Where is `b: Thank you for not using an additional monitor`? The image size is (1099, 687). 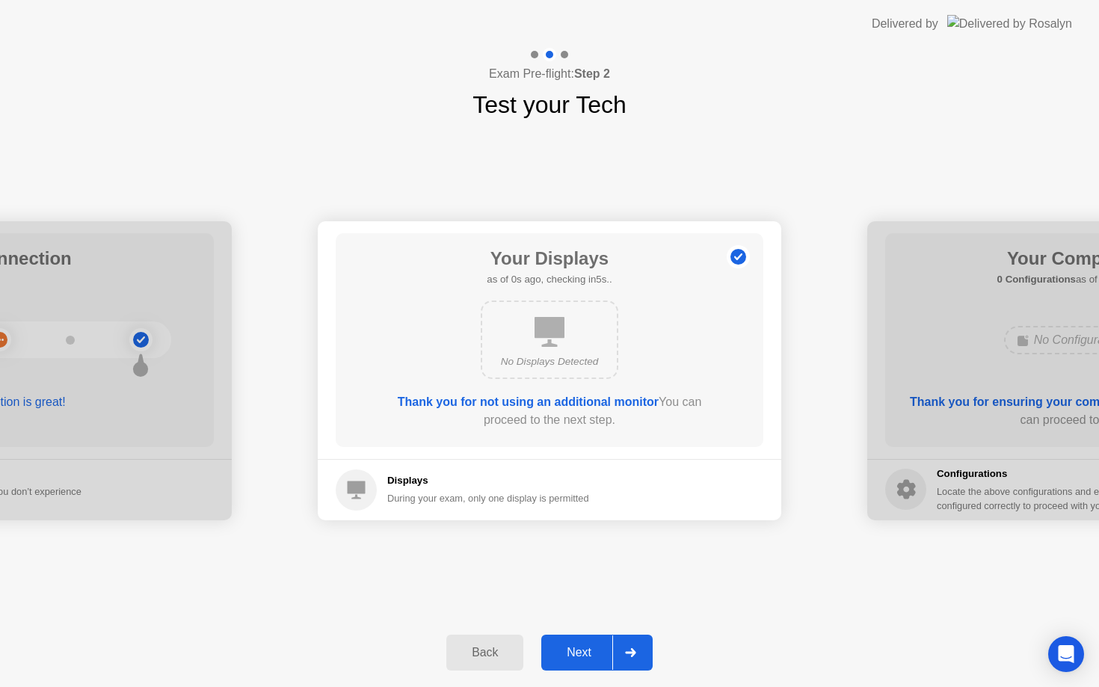
b: Thank you for not using an additional monitor is located at coordinates (528, 401).